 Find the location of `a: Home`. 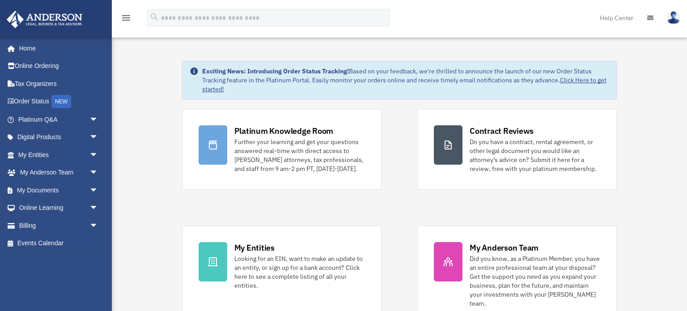

a: Home is located at coordinates (57, 48).